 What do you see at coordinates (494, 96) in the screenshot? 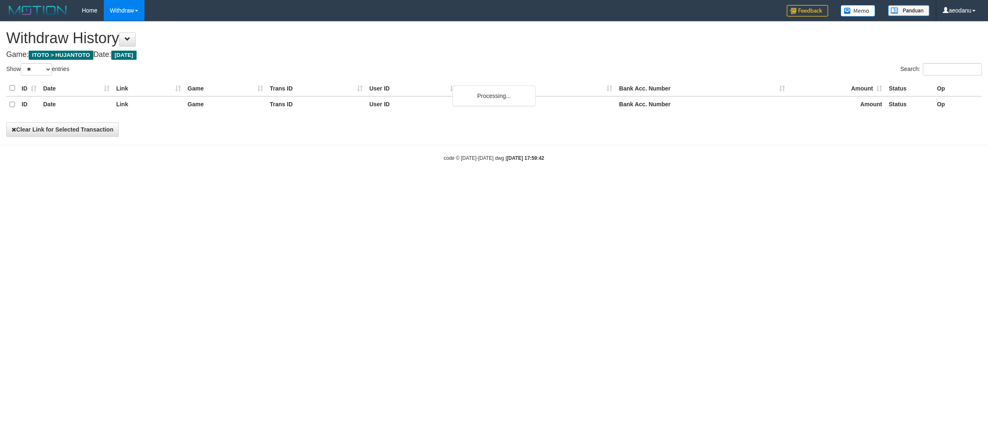
I see `div: Processing...` at bounding box center [494, 96].